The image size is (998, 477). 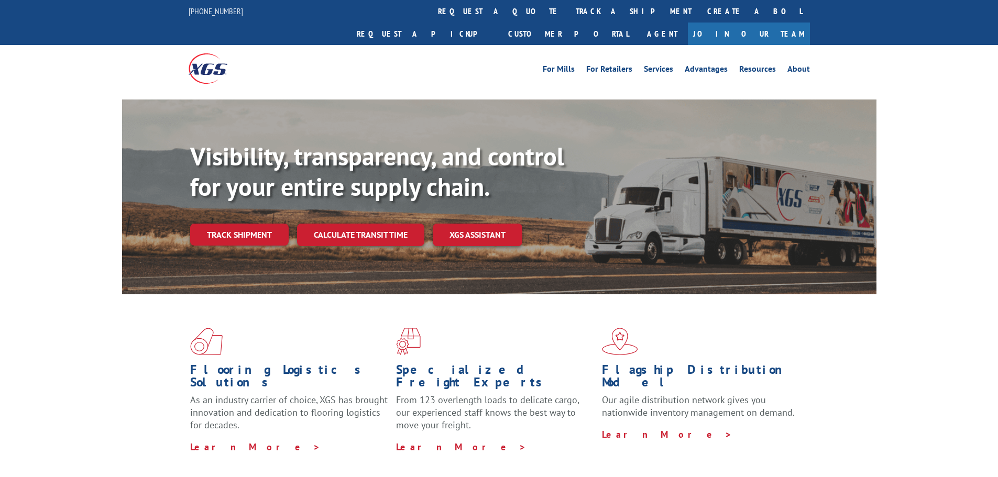 I want to click on a: About, so click(x=799, y=71).